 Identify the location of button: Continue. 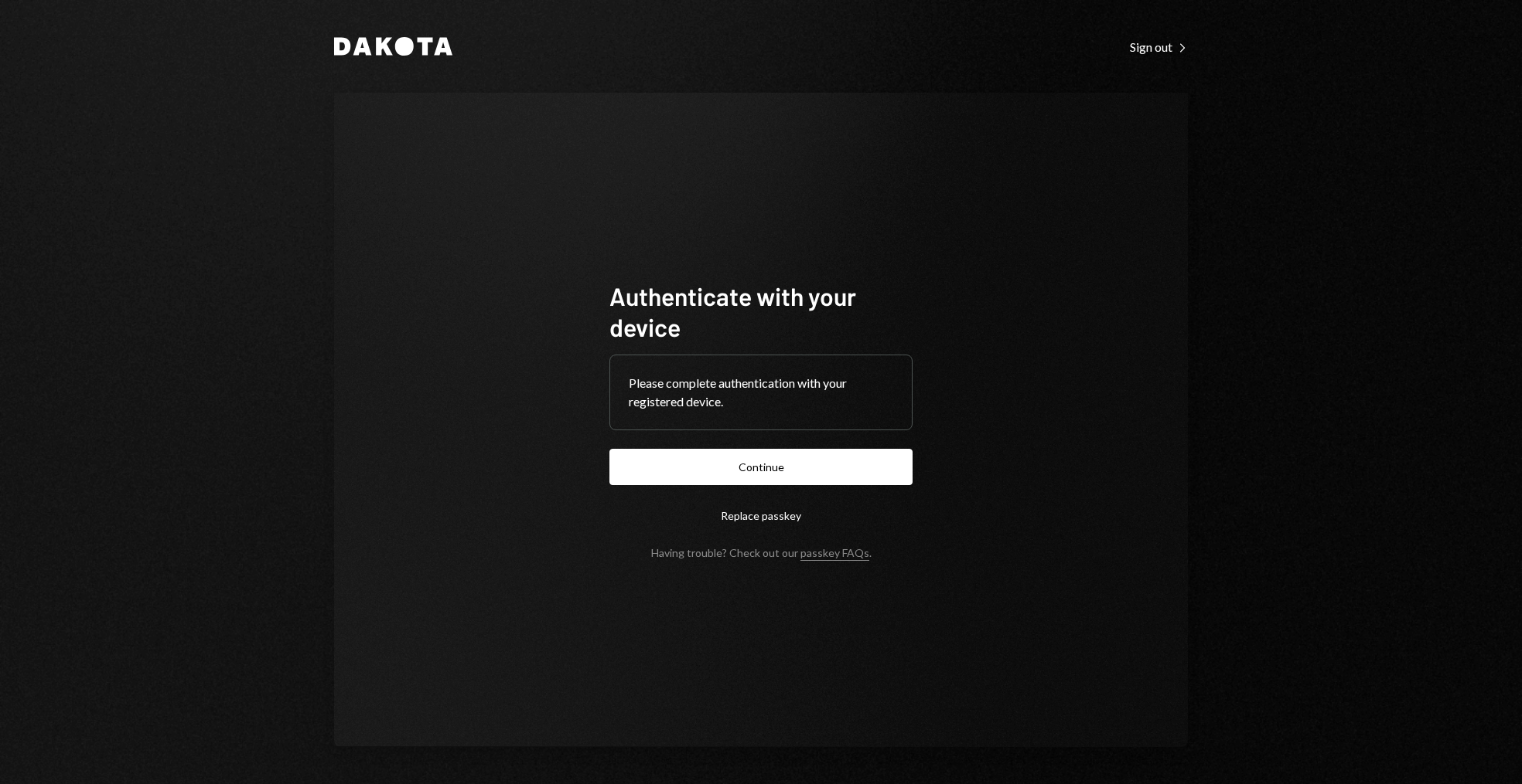
(761, 467).